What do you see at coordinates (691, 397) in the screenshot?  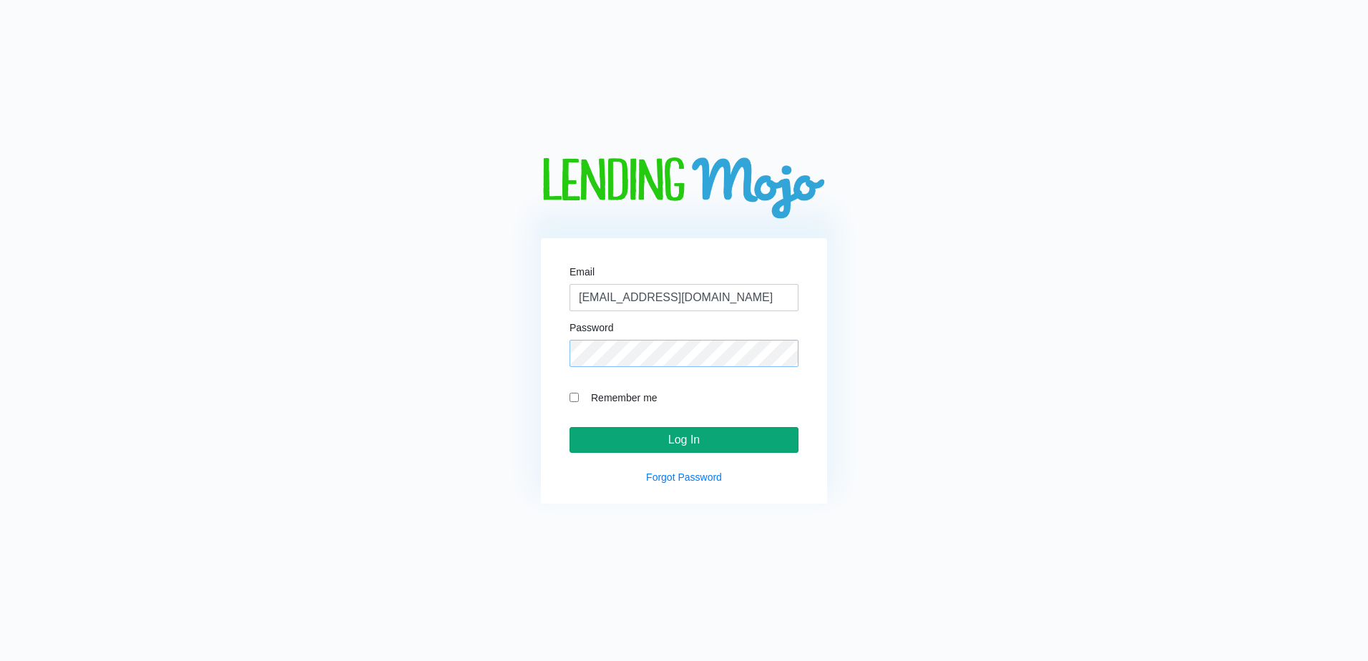 I see `label: Remember me` at bounding box center [691, 397].